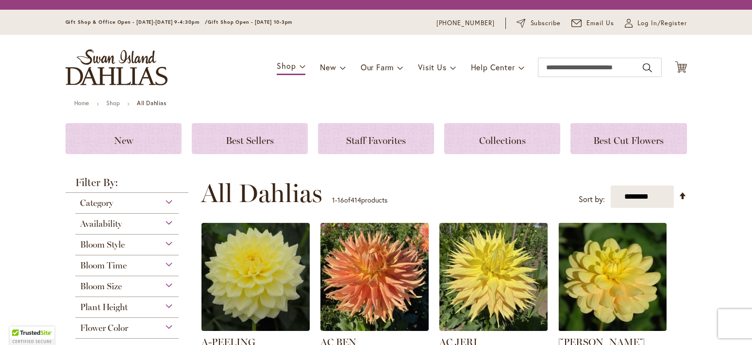 The width and height of the screenshot is (752, 345). What do you see at coordinates (103, 266) in the screenshot?
I see `span: Bloom Time` at bounding box center [103, 266].